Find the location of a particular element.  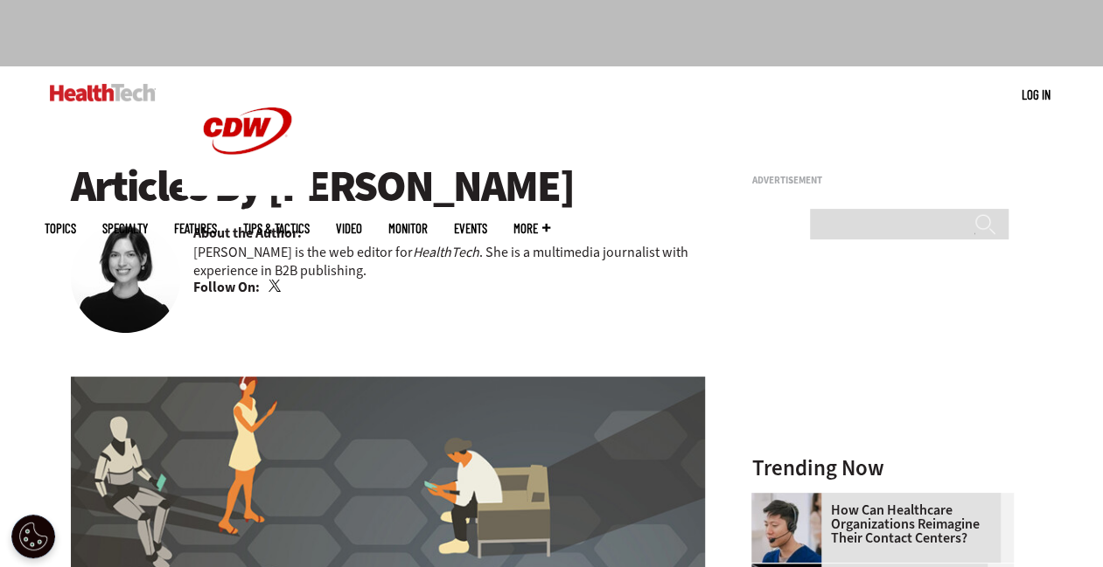

img: Healthcare contact center is located at coordinates (786, 528).